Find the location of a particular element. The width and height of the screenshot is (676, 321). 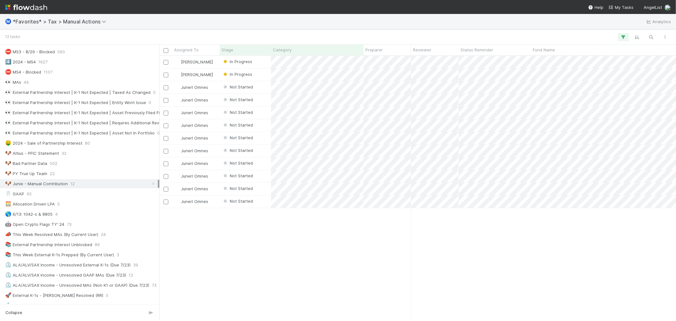

span: 39 is located at coordinates (136, 265).